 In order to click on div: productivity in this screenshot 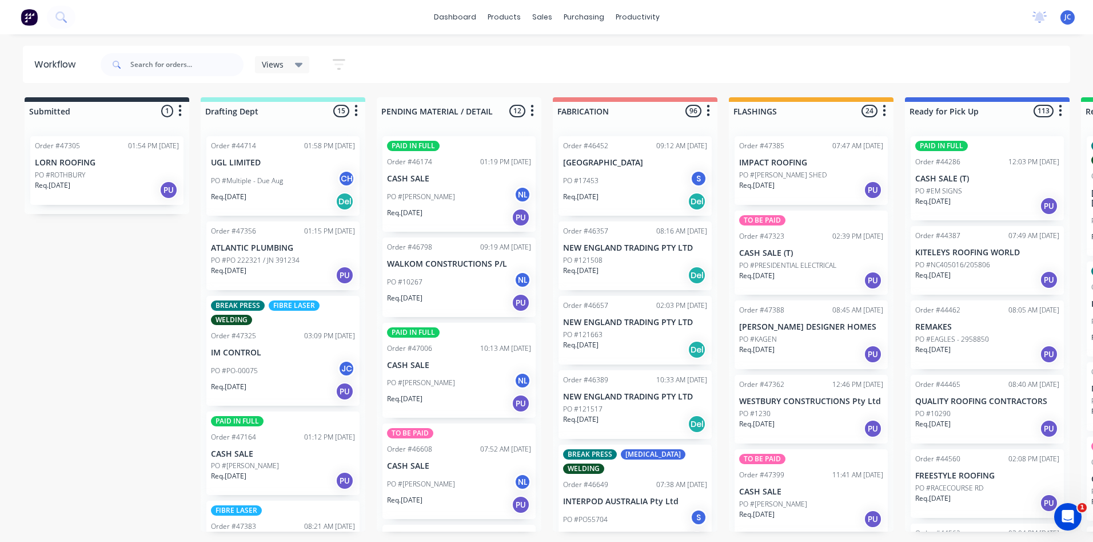, I will do `click(638, 17)`.